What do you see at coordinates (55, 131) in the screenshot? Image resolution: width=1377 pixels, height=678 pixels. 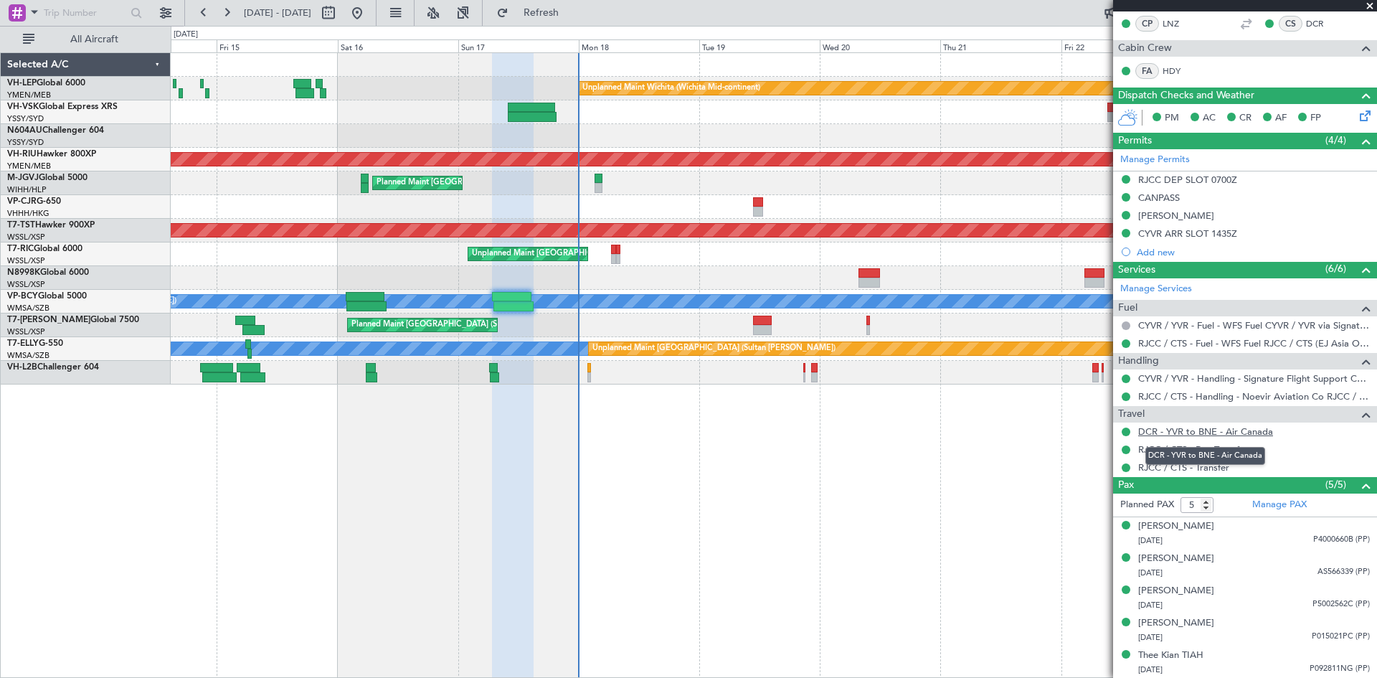 I see `a: N604AUChallenger 604` at bounding box center [55, 131].